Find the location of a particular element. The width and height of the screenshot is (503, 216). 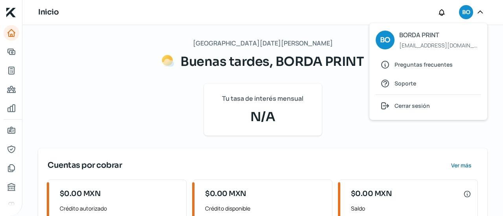

a: Información general is located at coordinates (11, 131).